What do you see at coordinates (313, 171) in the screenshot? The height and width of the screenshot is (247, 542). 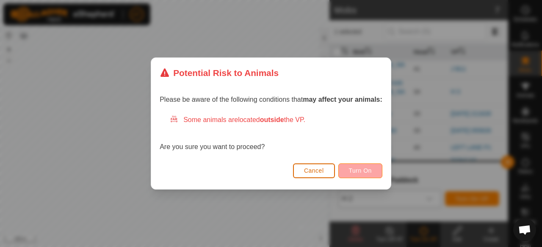 I see `button: Cancel` at bounding box center [313, 171].